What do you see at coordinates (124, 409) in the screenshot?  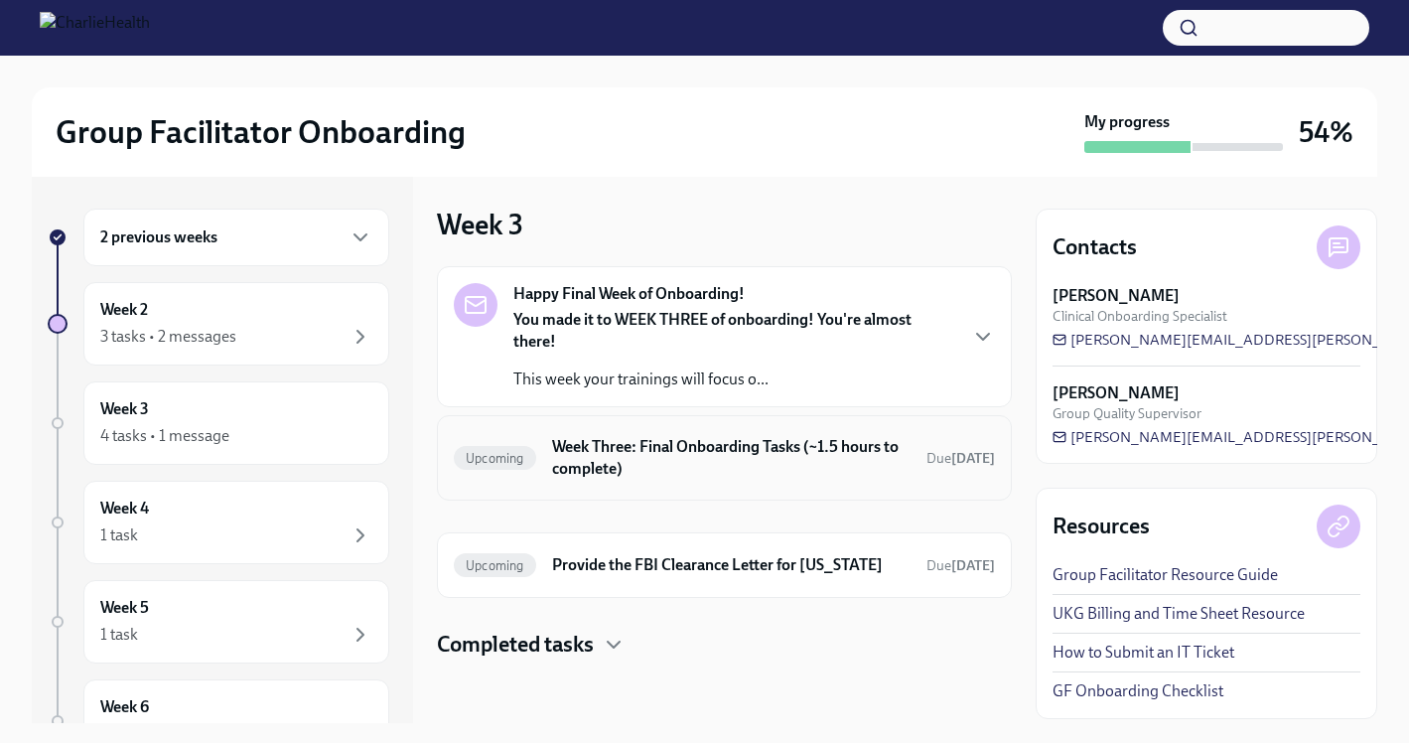 I see `h6: Week 3` at bounding box center [124, 409].